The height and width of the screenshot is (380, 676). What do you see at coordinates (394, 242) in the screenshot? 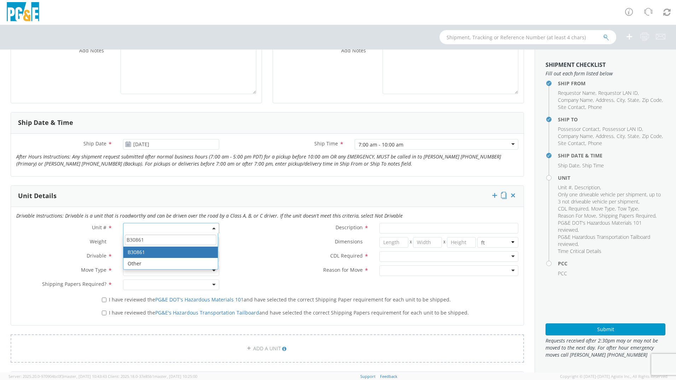
I see `input: Length` at bounding box center [394, 242].